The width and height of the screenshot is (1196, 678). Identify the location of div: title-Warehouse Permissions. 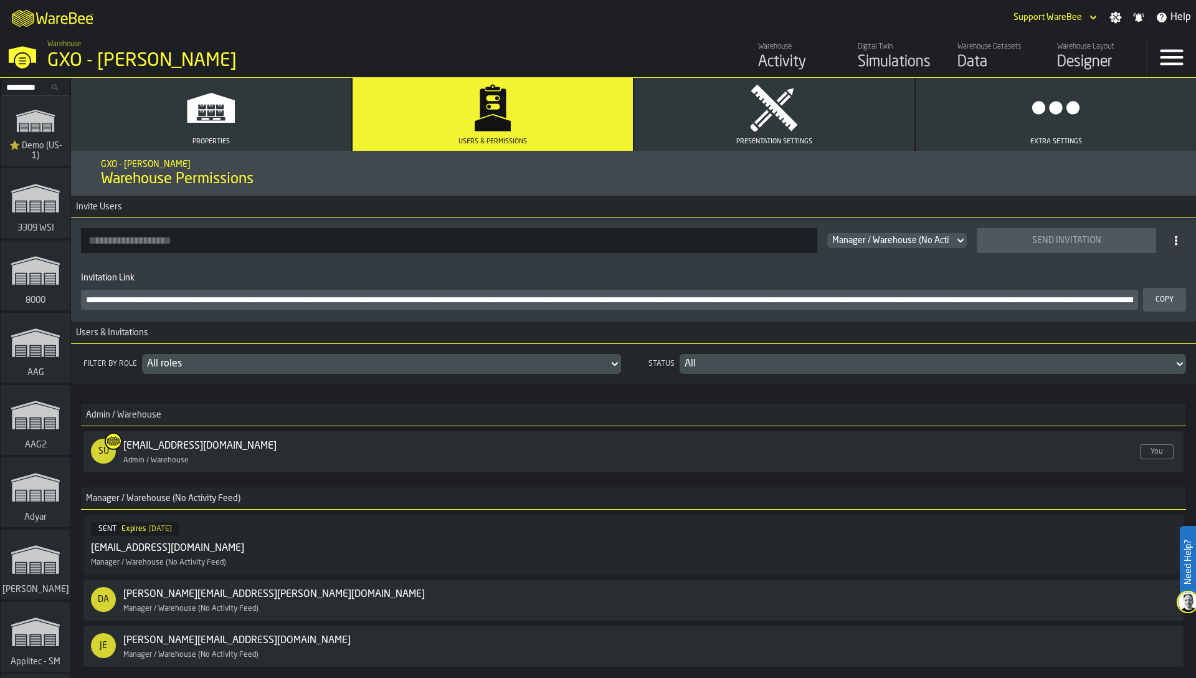
(634, 173).